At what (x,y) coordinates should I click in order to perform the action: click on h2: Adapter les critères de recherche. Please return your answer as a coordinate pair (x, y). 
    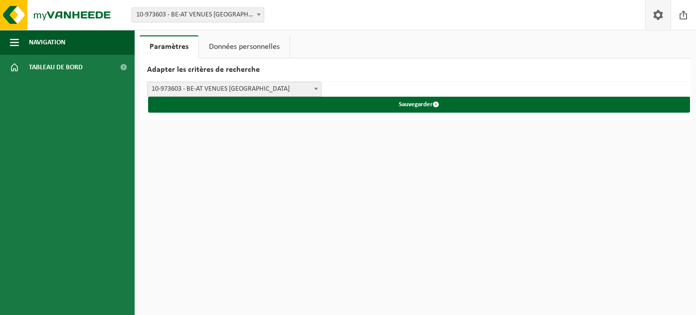
    Looking at the image, I should click on (415, 70).